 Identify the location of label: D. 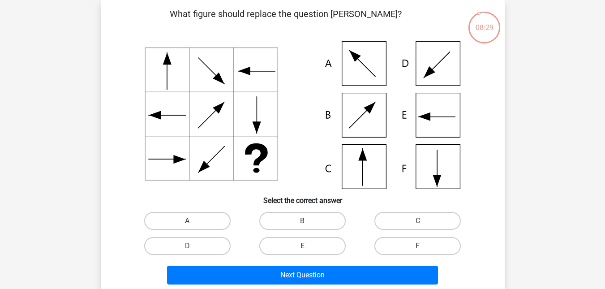
(187, 246).